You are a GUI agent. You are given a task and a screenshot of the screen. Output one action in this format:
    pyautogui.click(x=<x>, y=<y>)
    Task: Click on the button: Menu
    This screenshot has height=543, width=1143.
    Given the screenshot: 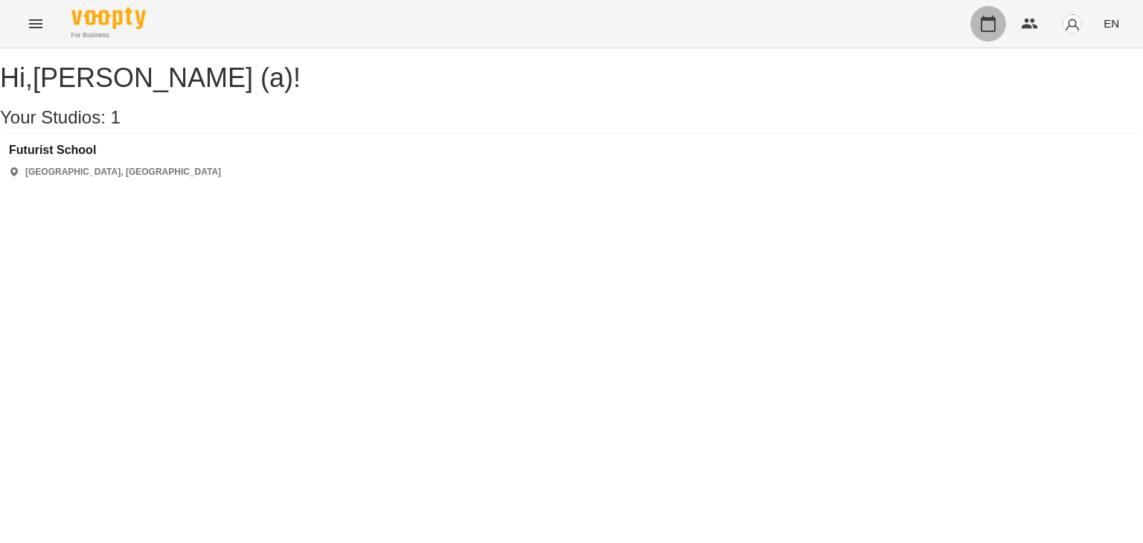 What is the action you would take?
    pyautogui.click(x=36, y=24)
    